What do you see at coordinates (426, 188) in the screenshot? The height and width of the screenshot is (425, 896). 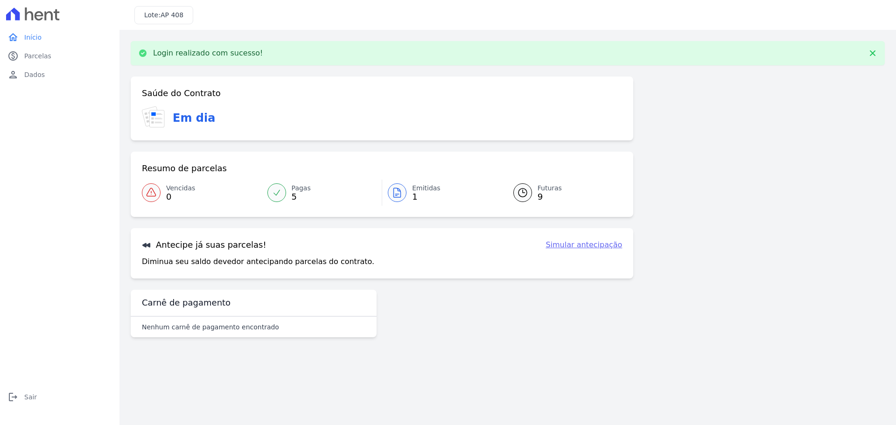 I see `span: Emitidas` at bounding box center [426, 188].